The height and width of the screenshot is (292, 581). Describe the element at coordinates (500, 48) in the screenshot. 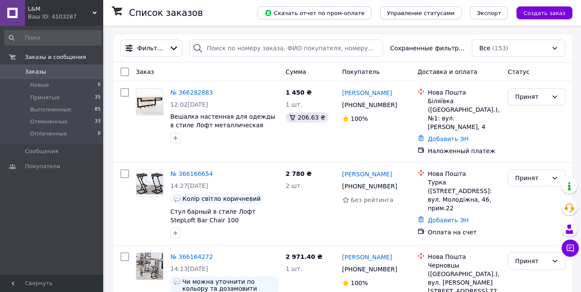

I see `span: (153)` at that location.